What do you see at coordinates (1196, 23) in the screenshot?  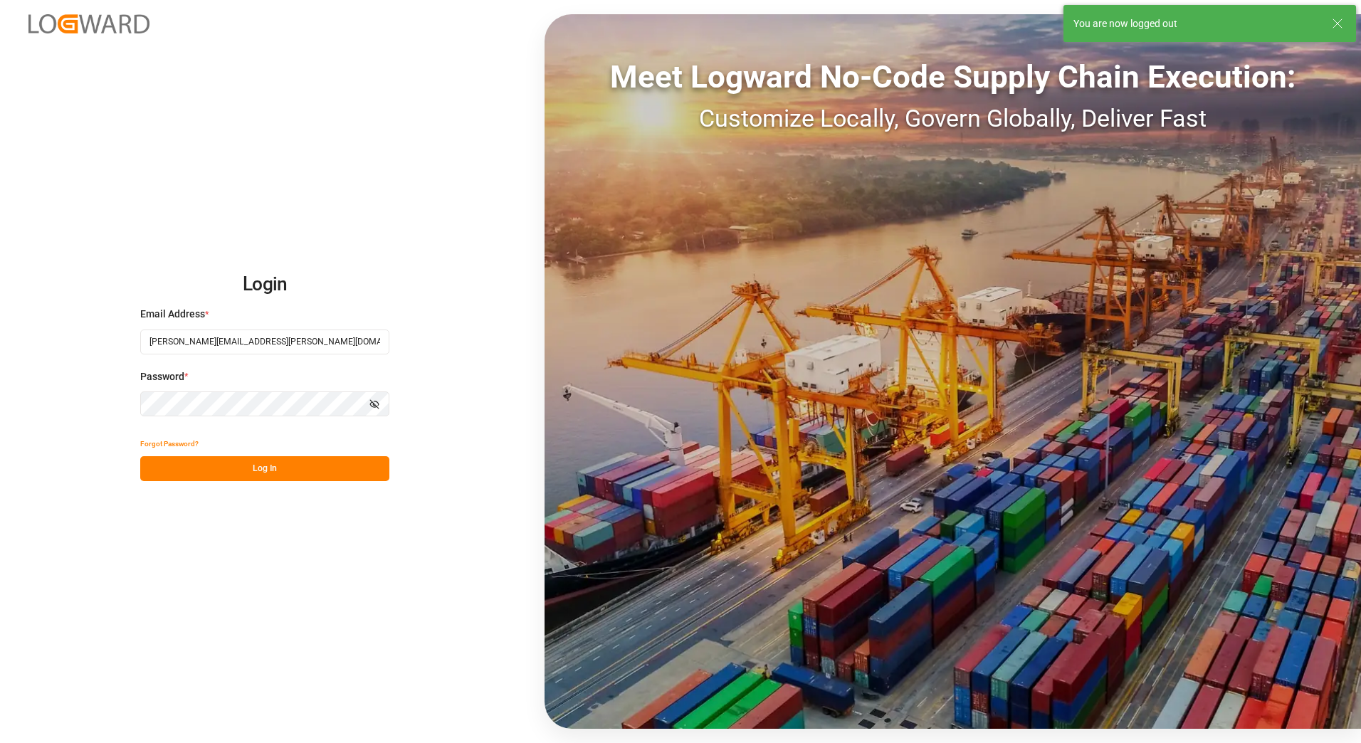 I see `div: You are now logged out` at bounding box center [1196, 23].